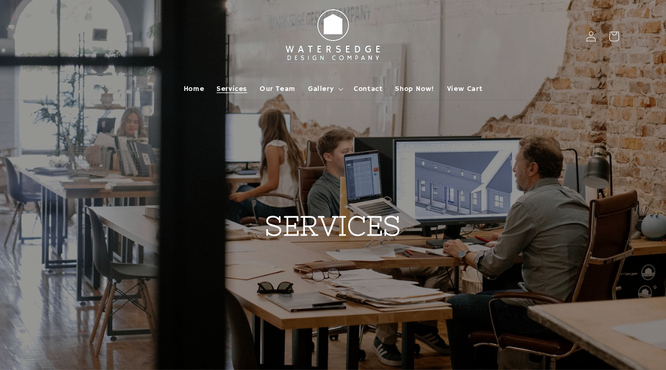 The width and height of the screenshot is (666, 370). Describe the element at coordinates (465, 89) in the screenshot. I see `span: View Cart` at that location.